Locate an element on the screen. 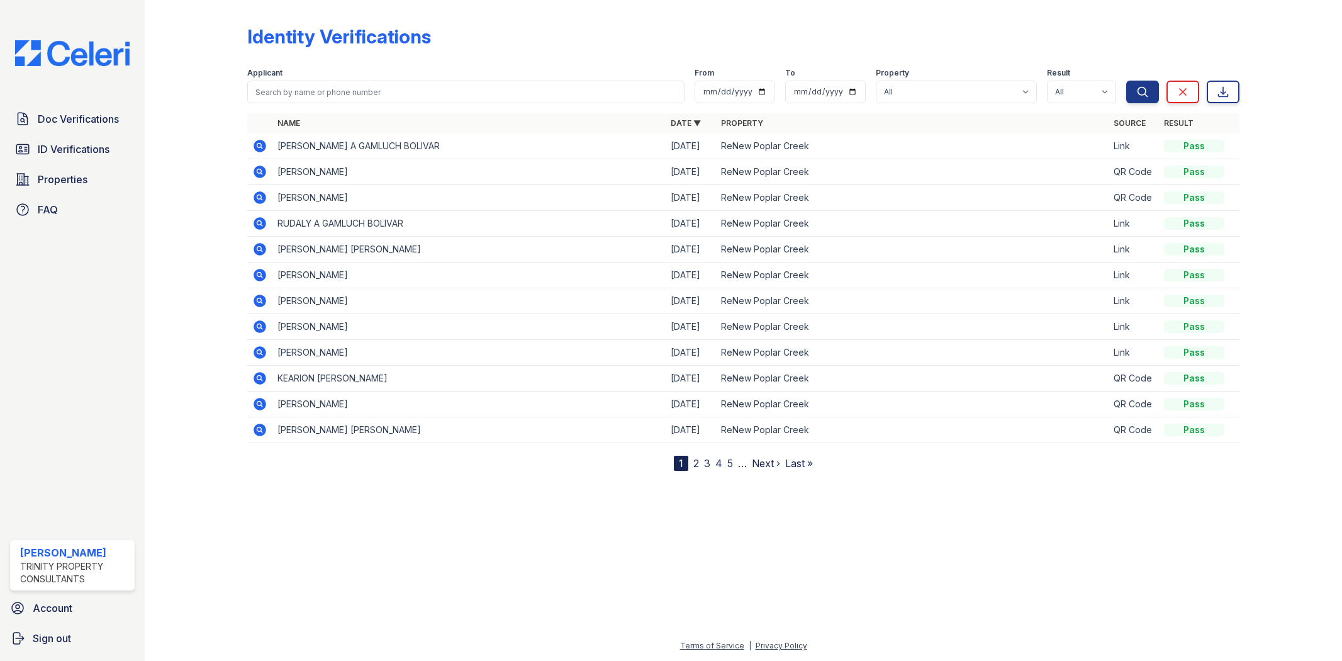 This screenshot has height=661, width=1342. label: From is located at coordinates (704, 73).